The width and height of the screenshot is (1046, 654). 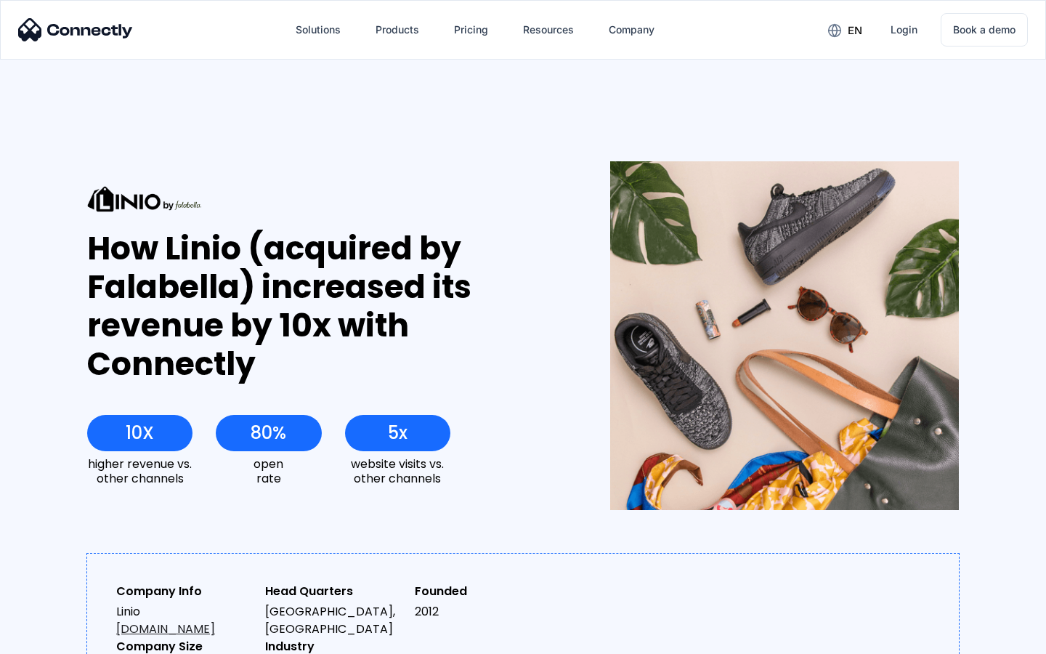 I want to click on div: 5x, so click(x=397, y=433).